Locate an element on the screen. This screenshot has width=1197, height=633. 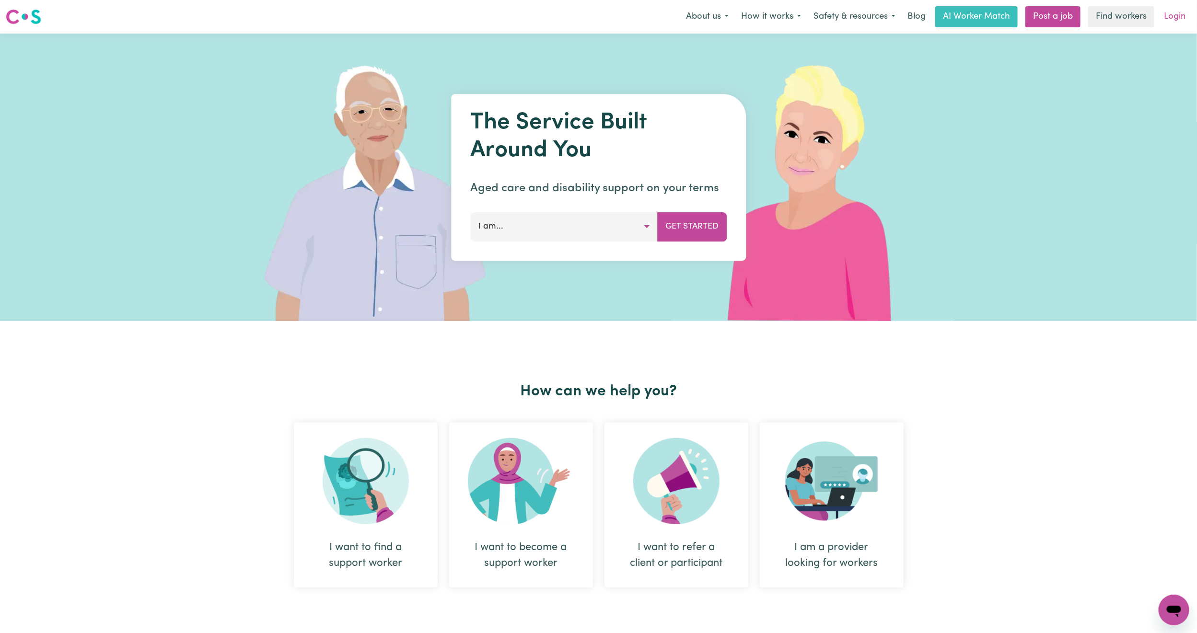
button: Safety & resources is located at coordinates (854, 17).